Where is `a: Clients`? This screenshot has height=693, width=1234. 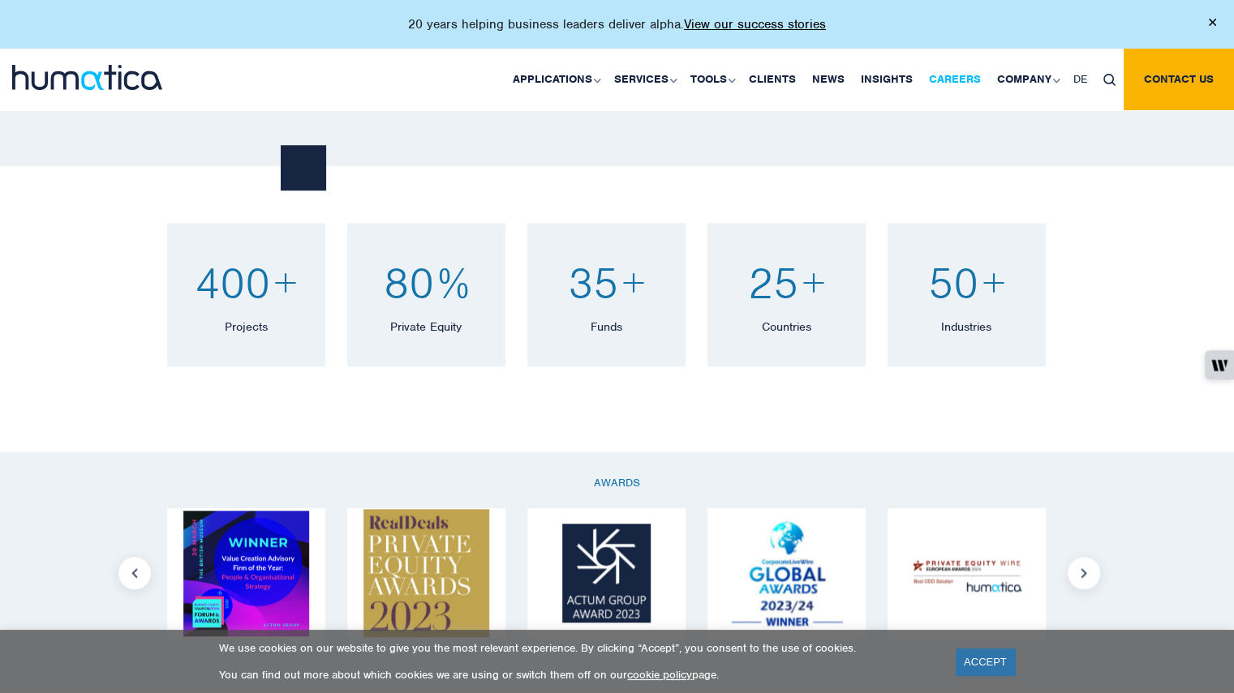
a: Clients is located at coordinates (772, 79).